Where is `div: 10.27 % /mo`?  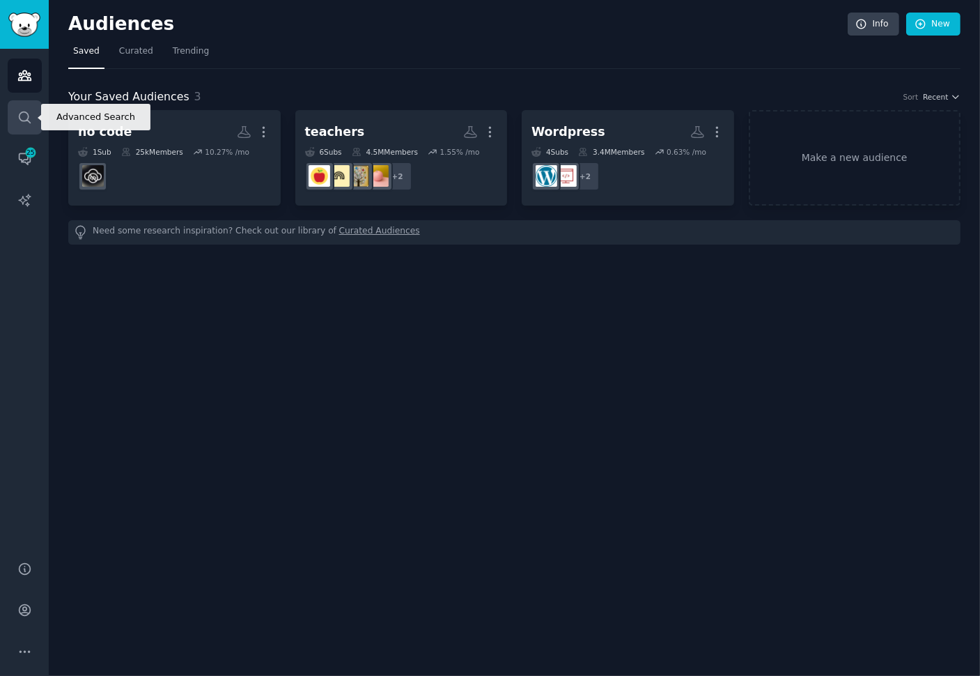
div: 10.27 % /mo is located at coordinates (227, 152).